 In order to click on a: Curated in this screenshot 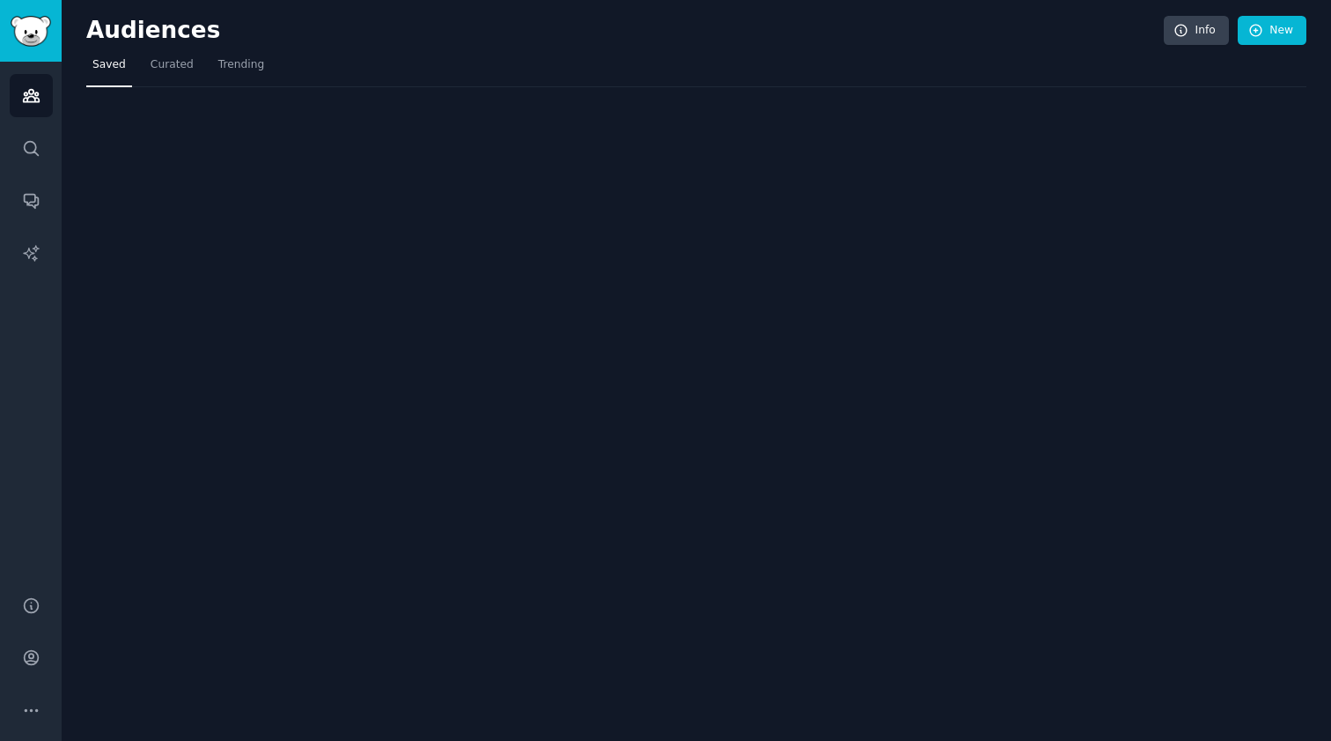, I will do `click(172, 69)`.